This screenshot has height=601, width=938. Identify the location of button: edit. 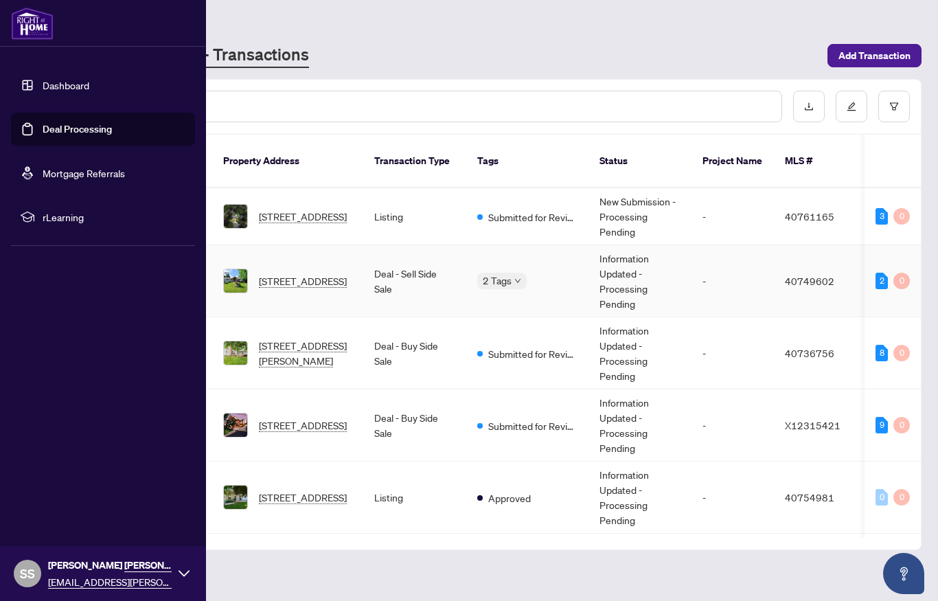
(851, 106).